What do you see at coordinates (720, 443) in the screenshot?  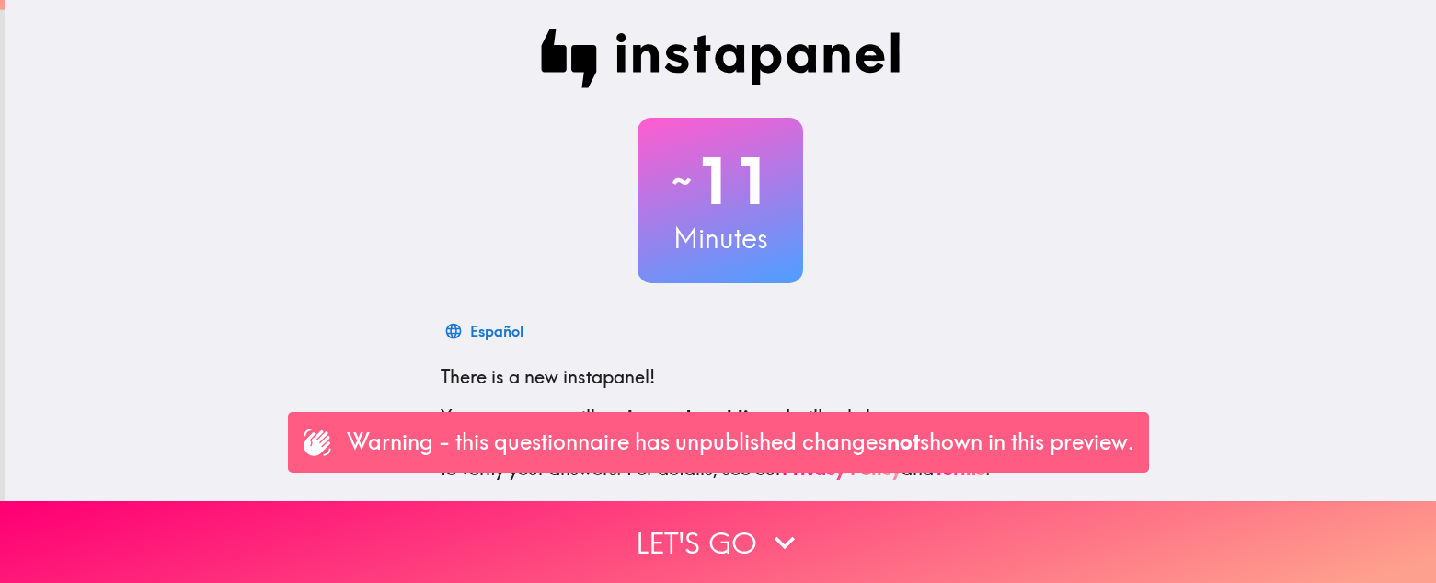 I see `p: Your responses will and will only be confidentially shared with our clients. We'll need your emai...` at bounding box center [720, 443].